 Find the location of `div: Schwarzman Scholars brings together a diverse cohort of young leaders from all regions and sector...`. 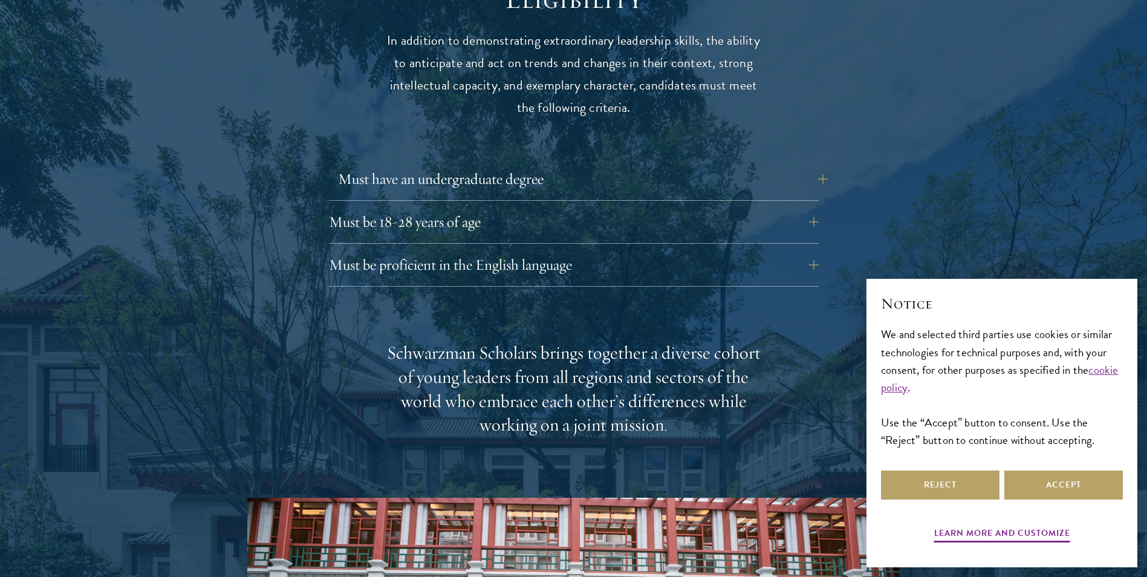

div: Schwarzman Scholars brings together a diverse cohort of young leaders from all regions and sector... is located at coordinates (574, 389).